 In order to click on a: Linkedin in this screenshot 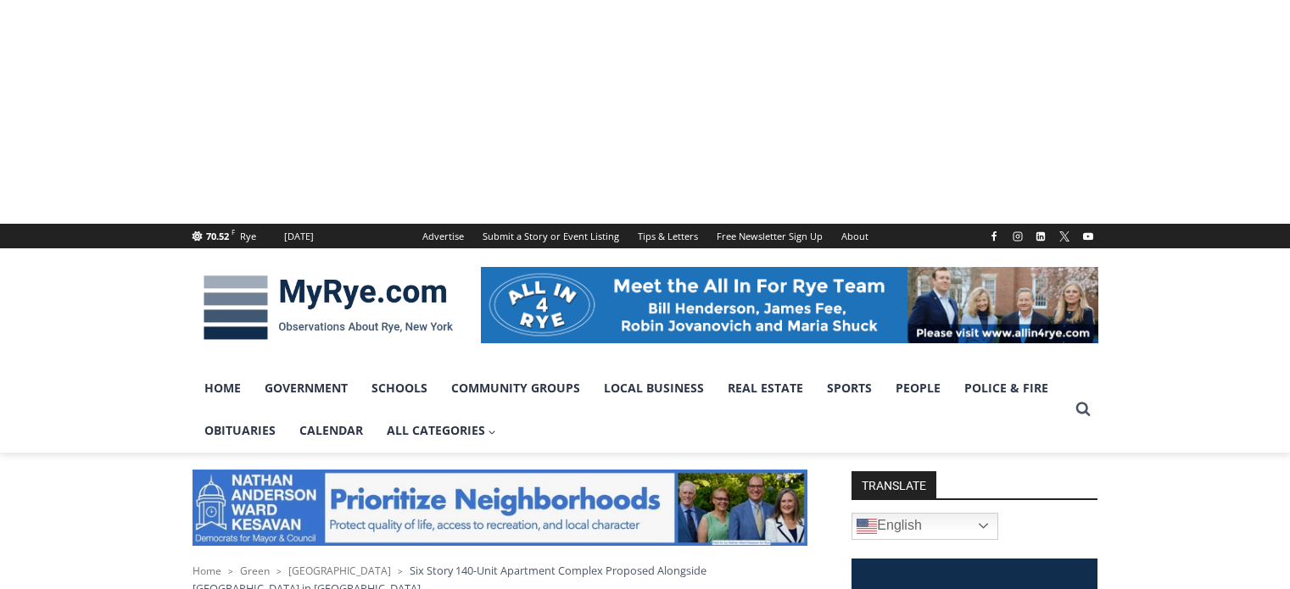, I will do `click(1041, 237)`.